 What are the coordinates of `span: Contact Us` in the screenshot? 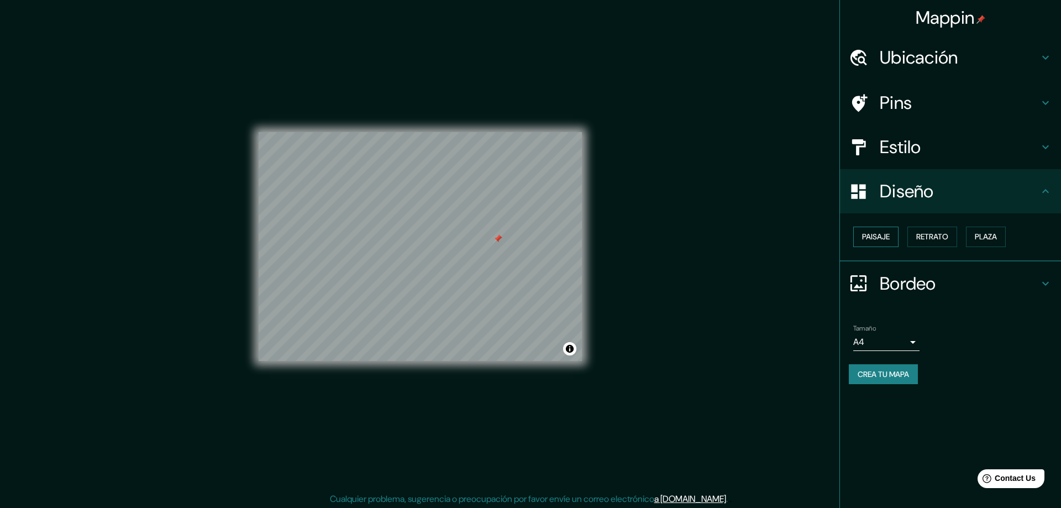 It's located at (52, 13).